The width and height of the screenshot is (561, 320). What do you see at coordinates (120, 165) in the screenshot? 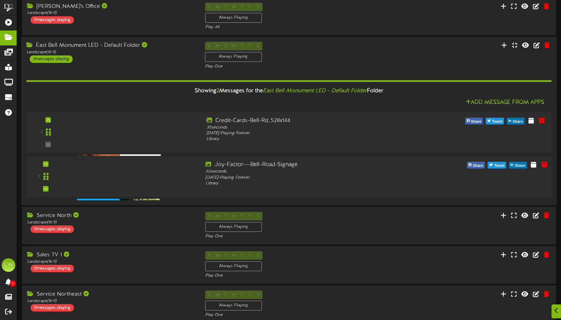
I see `img: 9d4a02e6-0185-464d-9318-36cfd08a6b7f.jpg` at bounding box center [120, 165].